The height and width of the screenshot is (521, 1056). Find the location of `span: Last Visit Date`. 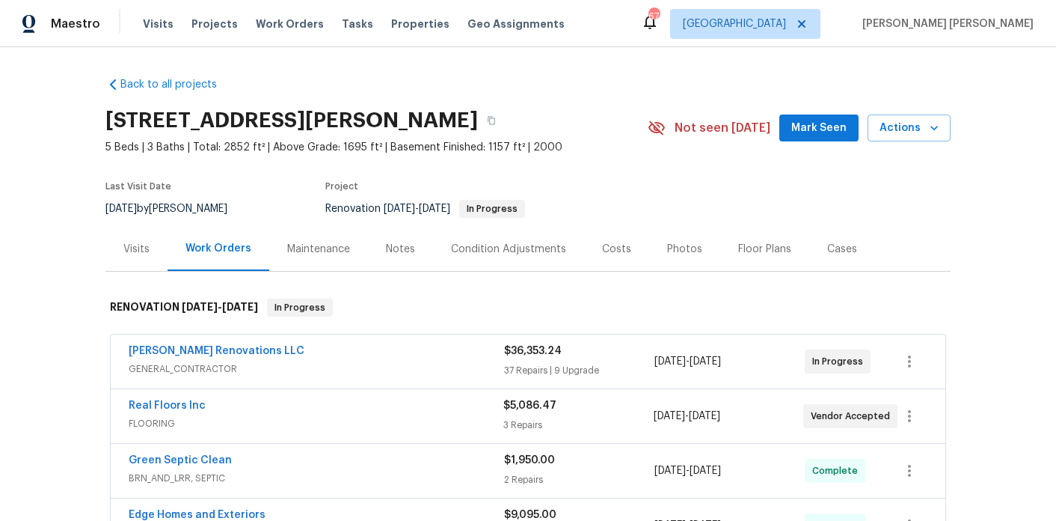

span: Last Visit Date is located at coordinates (138, 186).